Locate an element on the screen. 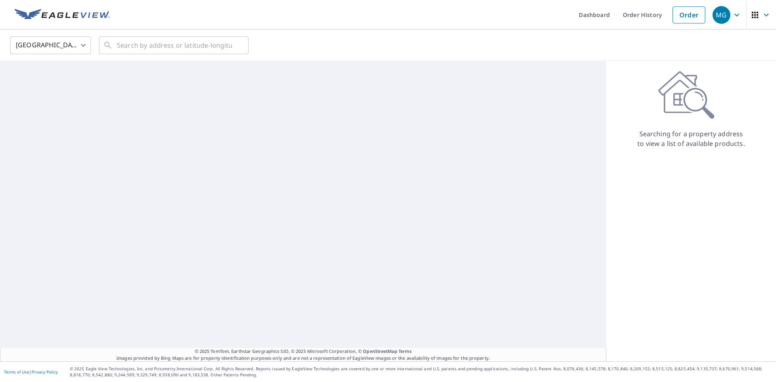  p: © 2025 Eagle View Technologies, Inc. and Pictometry International Corp. All Rights Reserved. Repo... is located at coordinates (421, 372).